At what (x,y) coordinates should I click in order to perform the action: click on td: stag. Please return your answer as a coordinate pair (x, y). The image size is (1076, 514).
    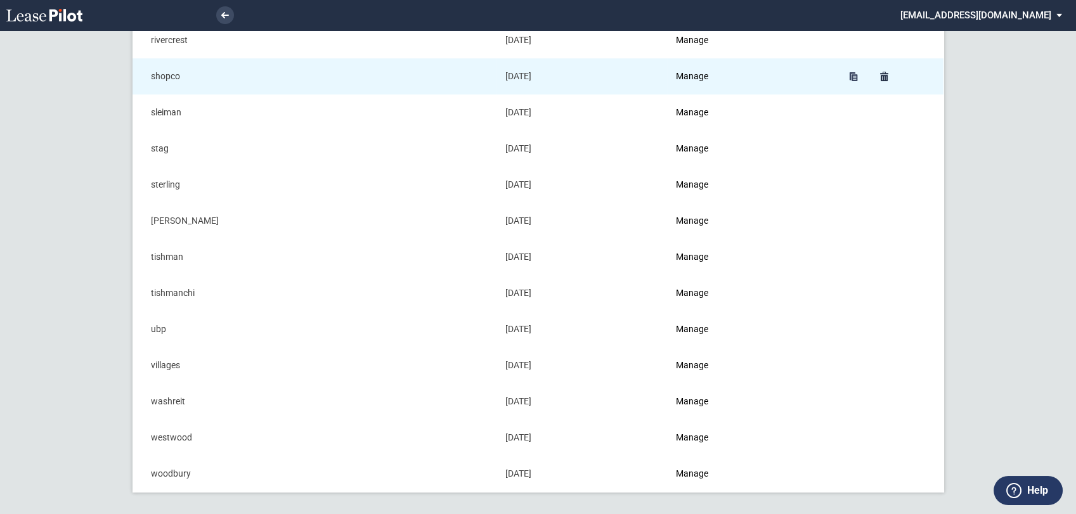
    Looking at the image, I should click on (315, 148).